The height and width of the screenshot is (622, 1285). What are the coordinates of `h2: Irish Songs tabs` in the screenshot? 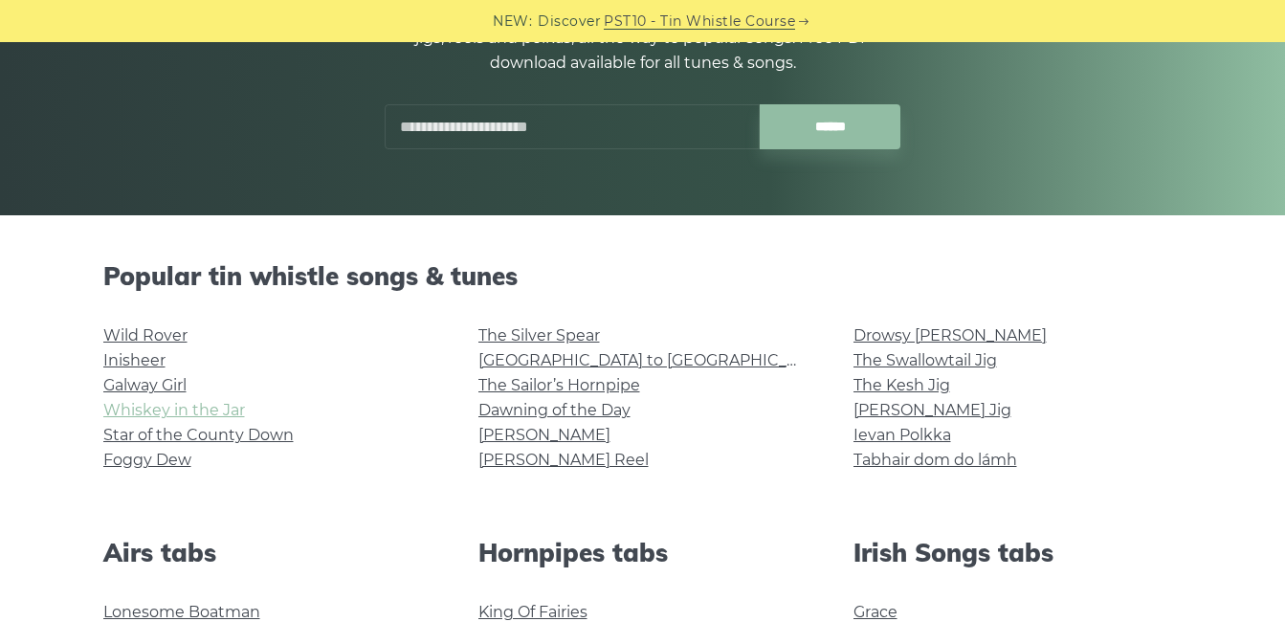 It's located at (1018, 552).